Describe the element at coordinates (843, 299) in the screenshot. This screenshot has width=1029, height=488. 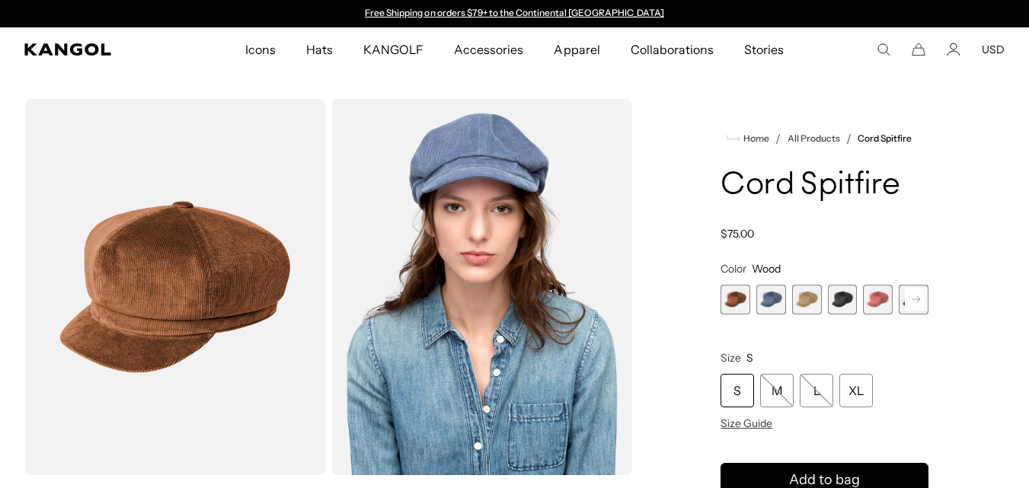
I see `div: 4 of 9` at that location.